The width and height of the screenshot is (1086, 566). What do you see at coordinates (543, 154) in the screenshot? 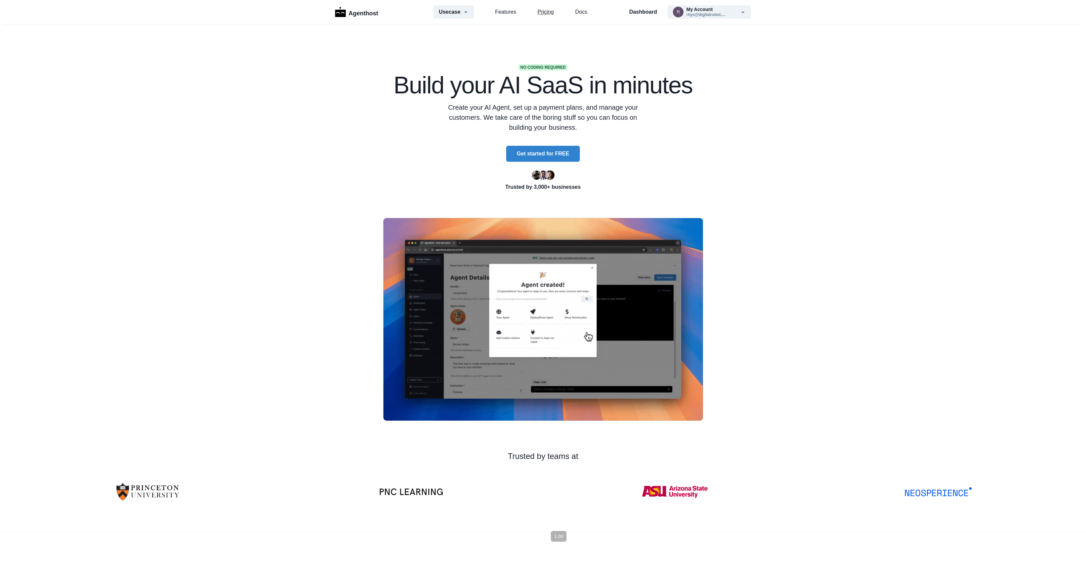
I see `button: Get started for FREE` at bounding box center [543, 154].